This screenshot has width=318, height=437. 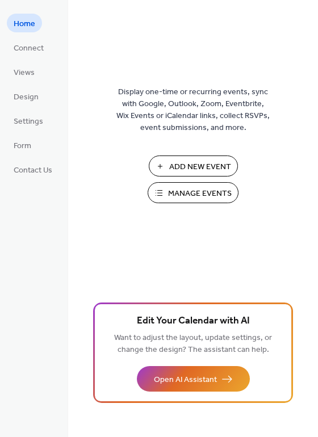 I want to click on a: Settings, so click(x=28, y=120).